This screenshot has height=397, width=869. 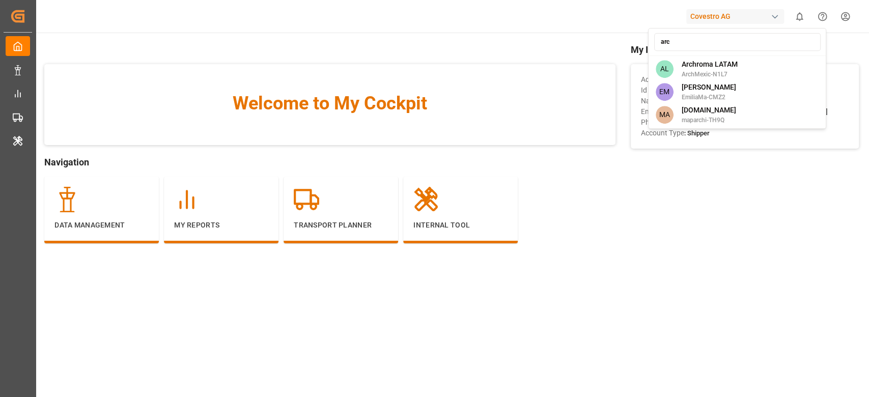 I want to click on span: maparchi-TH9Q, so click(x=708, y=120).